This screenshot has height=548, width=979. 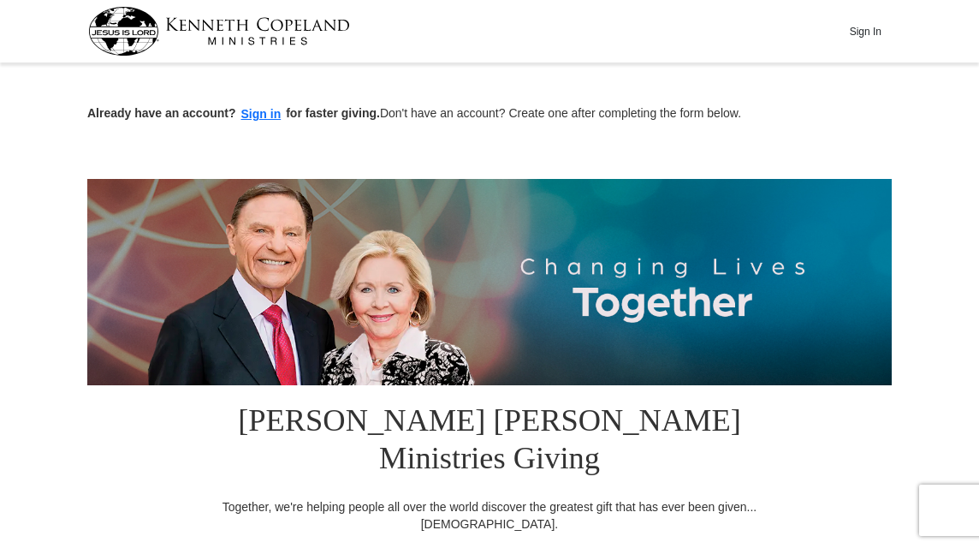 I want to click on strong: Already have an account? for faster giving., so click(x=234, y=113).